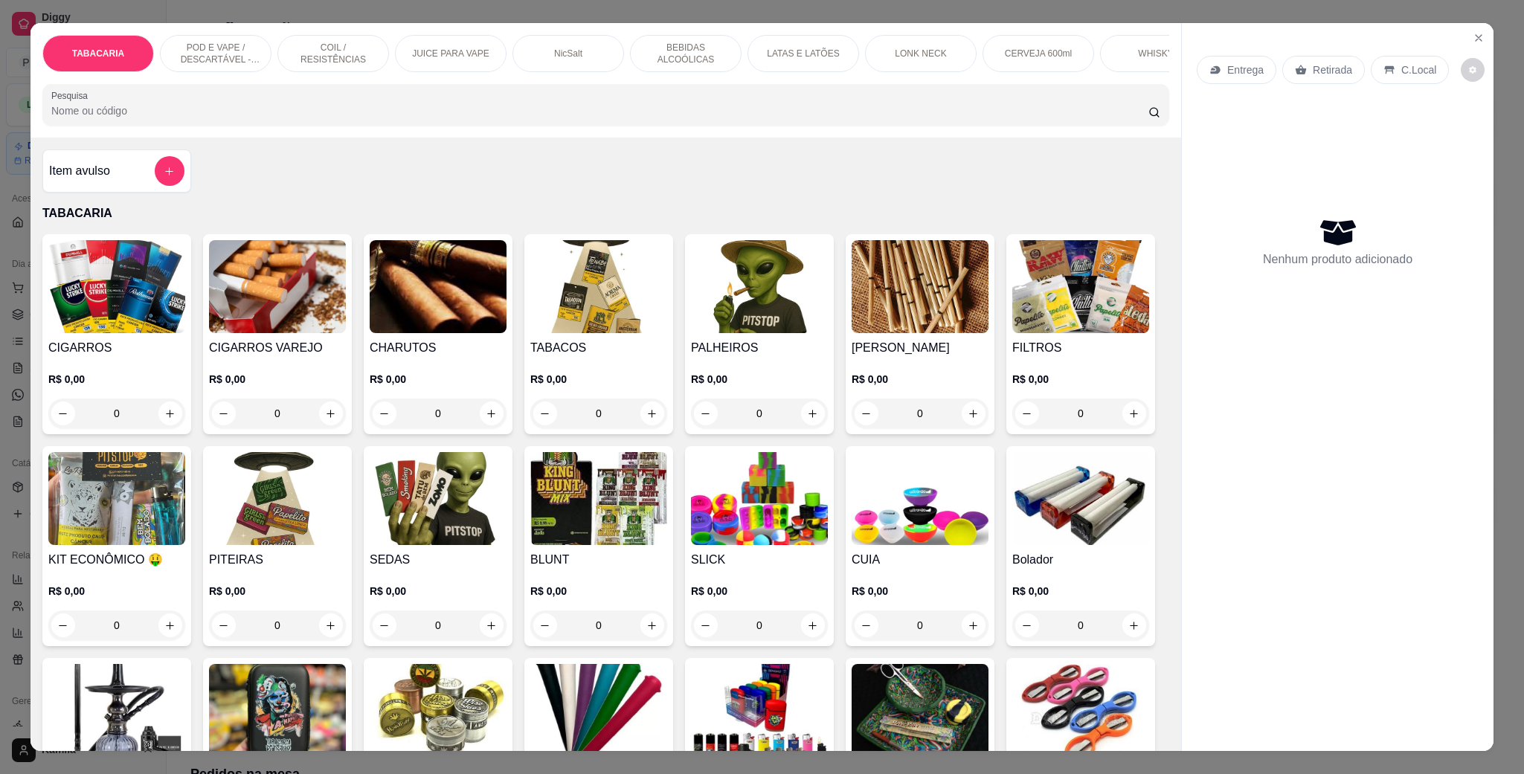 This screenshot has width=1524, height=774. I want to click on h4: BLUNT, so click(599, 560).